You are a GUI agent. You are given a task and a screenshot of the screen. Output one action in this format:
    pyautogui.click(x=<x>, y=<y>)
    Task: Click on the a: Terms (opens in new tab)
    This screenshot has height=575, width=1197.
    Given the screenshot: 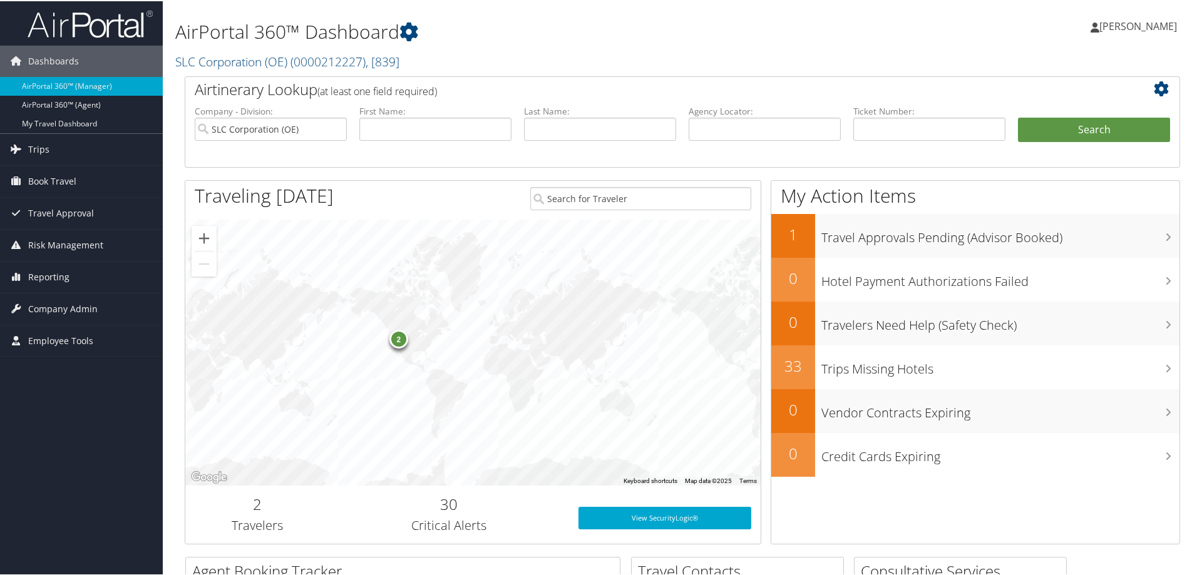 What is the action you would take?
    pyautogui.click(x=748, y=479)
    